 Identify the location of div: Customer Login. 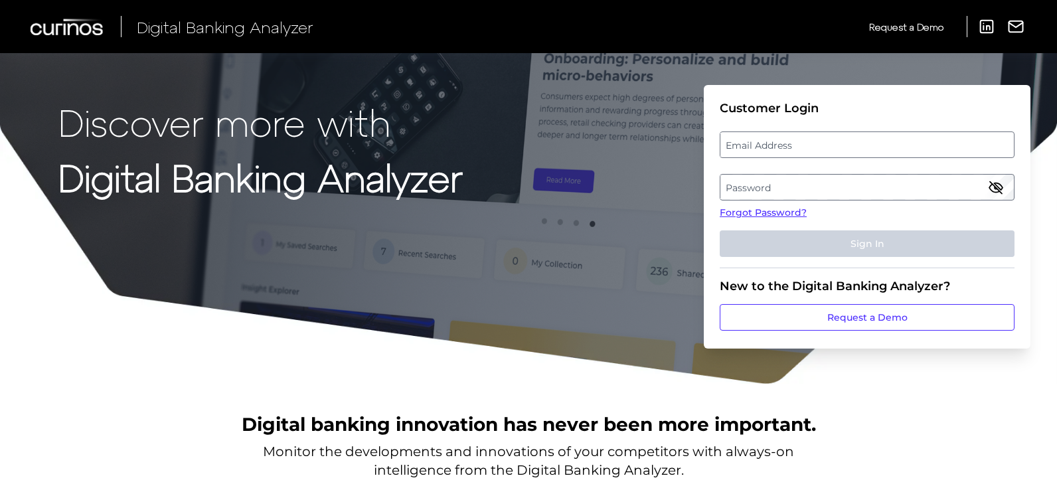
(867, 108).